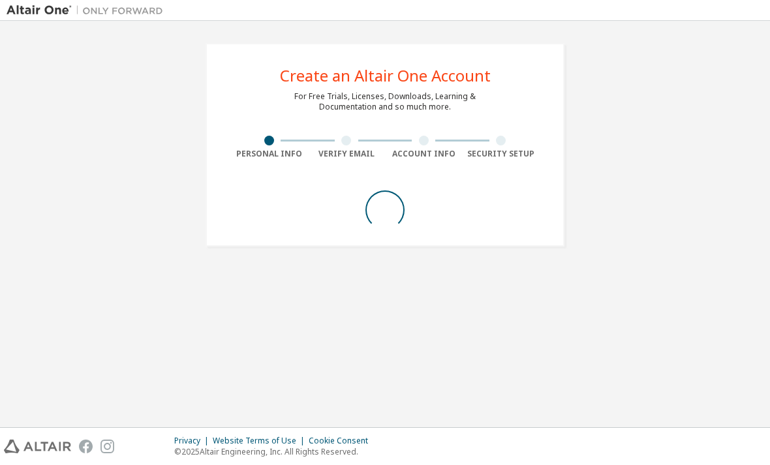 The height and width of the screenshot is (465, 770). What do you see at coordinates (260, 441) in the screenshot?
I see `div: Website Terms of Use` at bounding box center [260, 441].